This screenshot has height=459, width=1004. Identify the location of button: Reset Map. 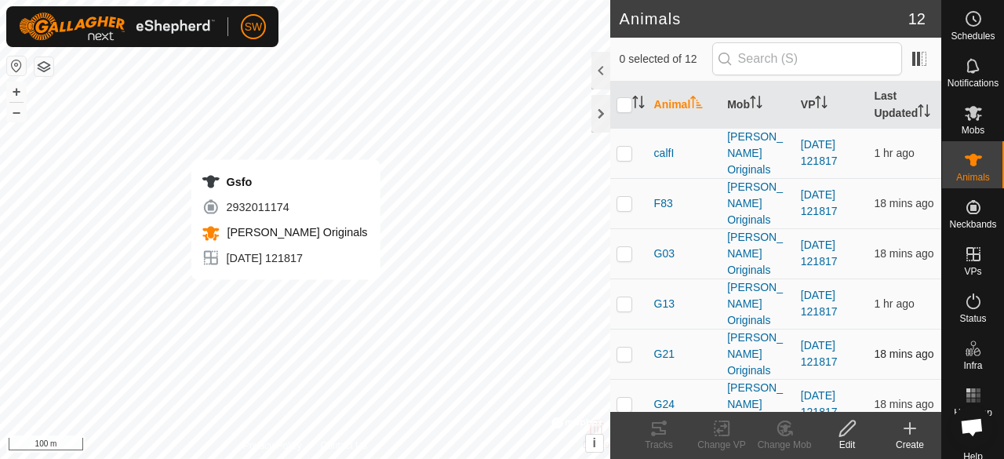
(16, 66).